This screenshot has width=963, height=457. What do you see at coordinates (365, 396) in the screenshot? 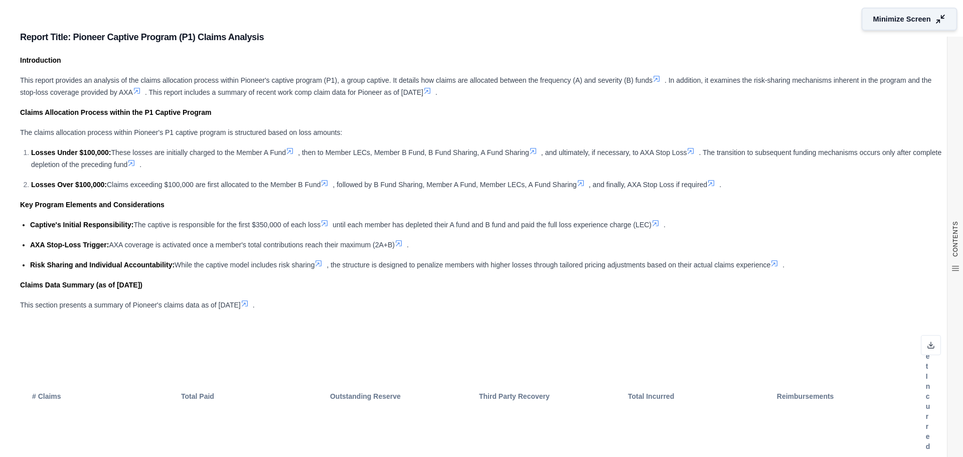
I see `span: Outstanding Reserve` at bounding box center [365, 396].